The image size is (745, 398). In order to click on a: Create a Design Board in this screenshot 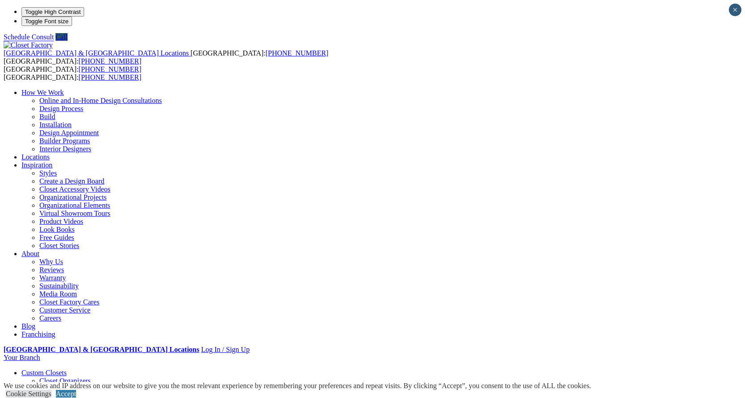, I will do `click(72, 181)`.